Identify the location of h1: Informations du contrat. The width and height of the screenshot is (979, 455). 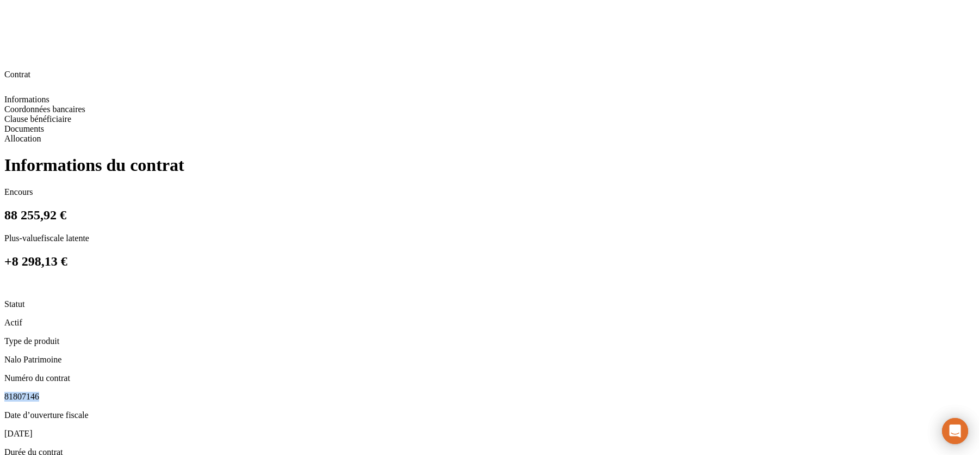
(490, 165).